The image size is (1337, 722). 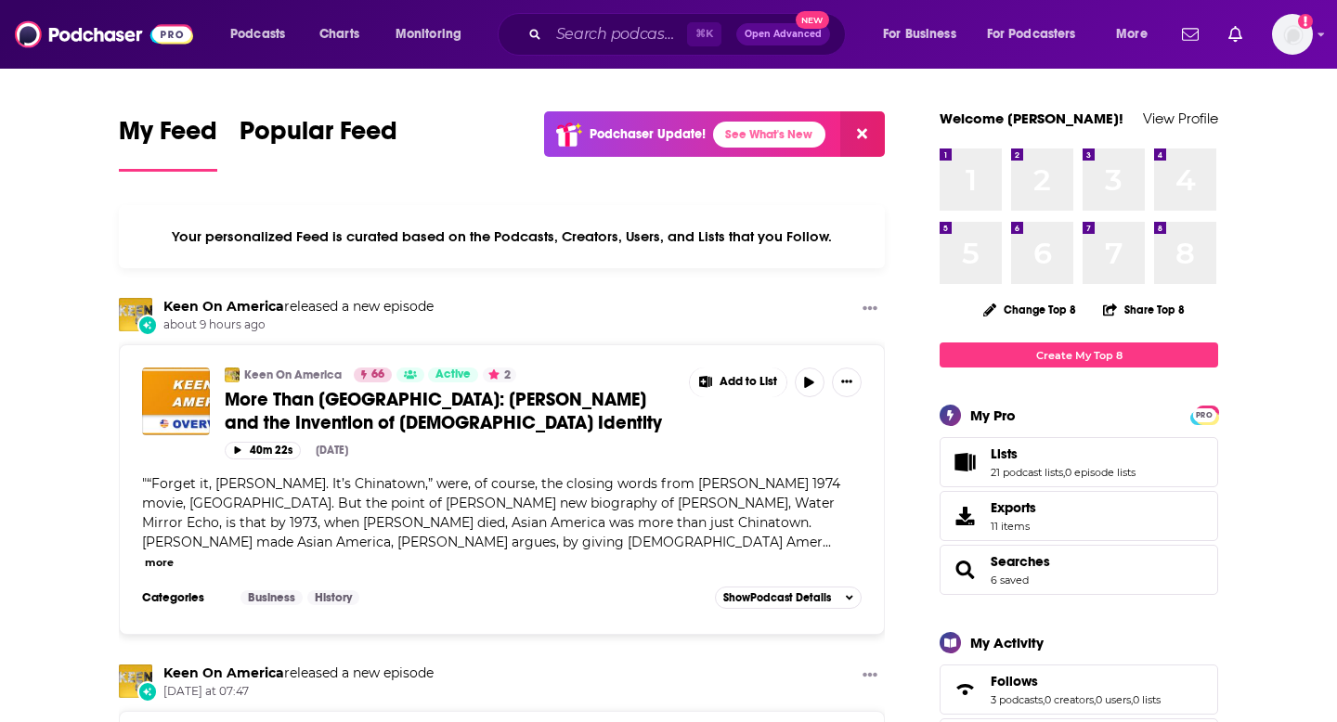 I want to click on span: Follows, so click(x=1079, y=690).